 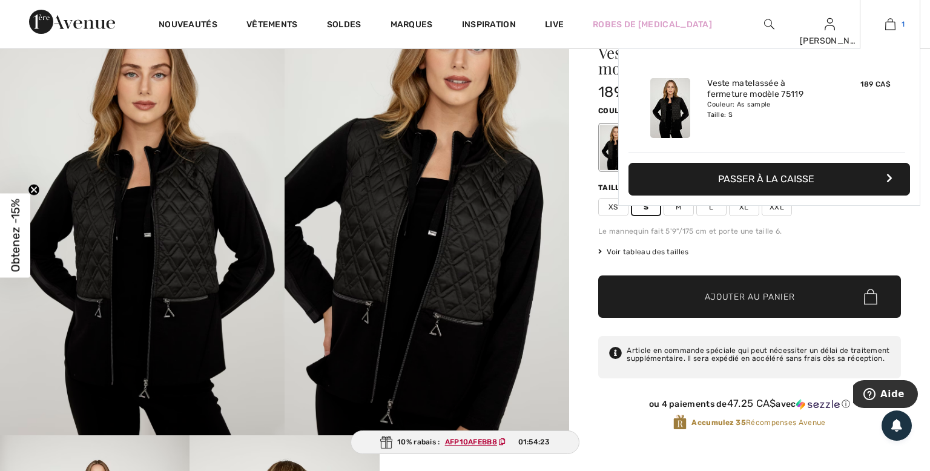 I want to click on span: Aide, so click(x=39, y=14).